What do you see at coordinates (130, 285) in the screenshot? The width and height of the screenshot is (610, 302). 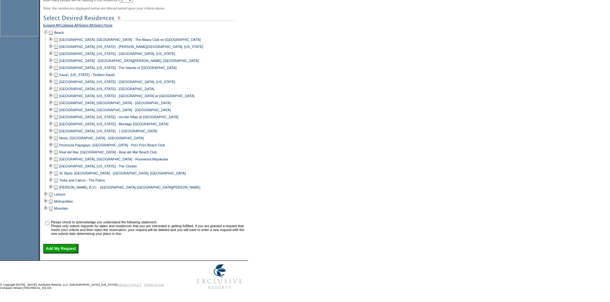 I see `a: PRIVACY POLICY` at bounding box center [130, 285].